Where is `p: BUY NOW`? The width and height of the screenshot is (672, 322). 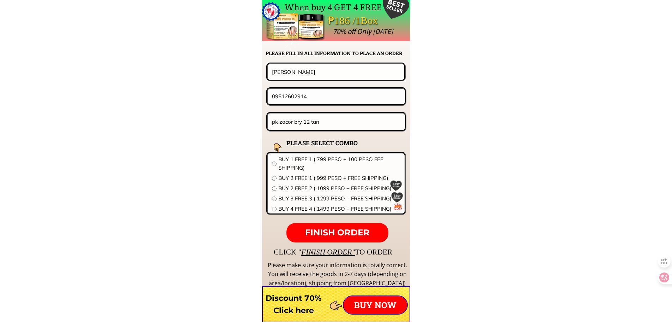
p: BUY NOW is located at coordinates (375, 305).